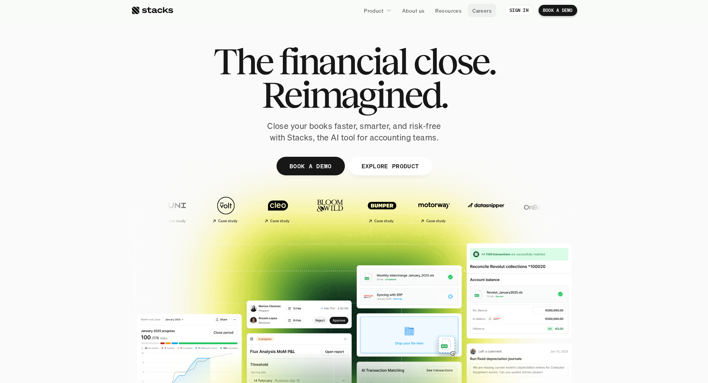 This screenshot has width=708, height=383. What do you see at coordinates (519, 10) in the screenshot?
I see `a: SIGN IN` at bounding box center [519, 10].